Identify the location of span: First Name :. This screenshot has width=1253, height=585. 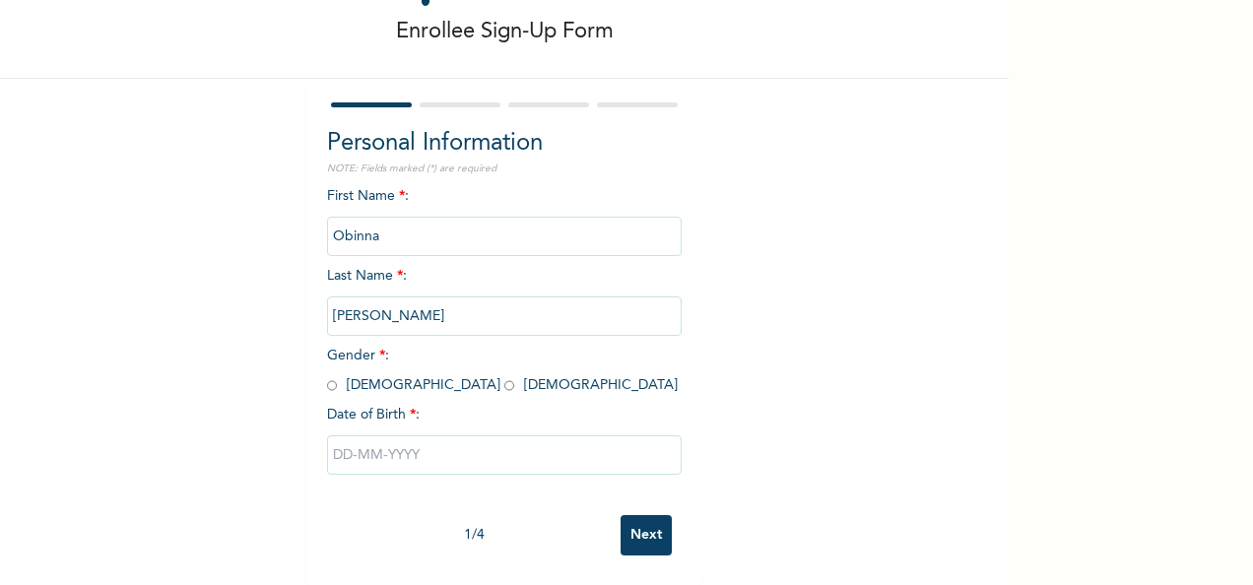
(504, 216).